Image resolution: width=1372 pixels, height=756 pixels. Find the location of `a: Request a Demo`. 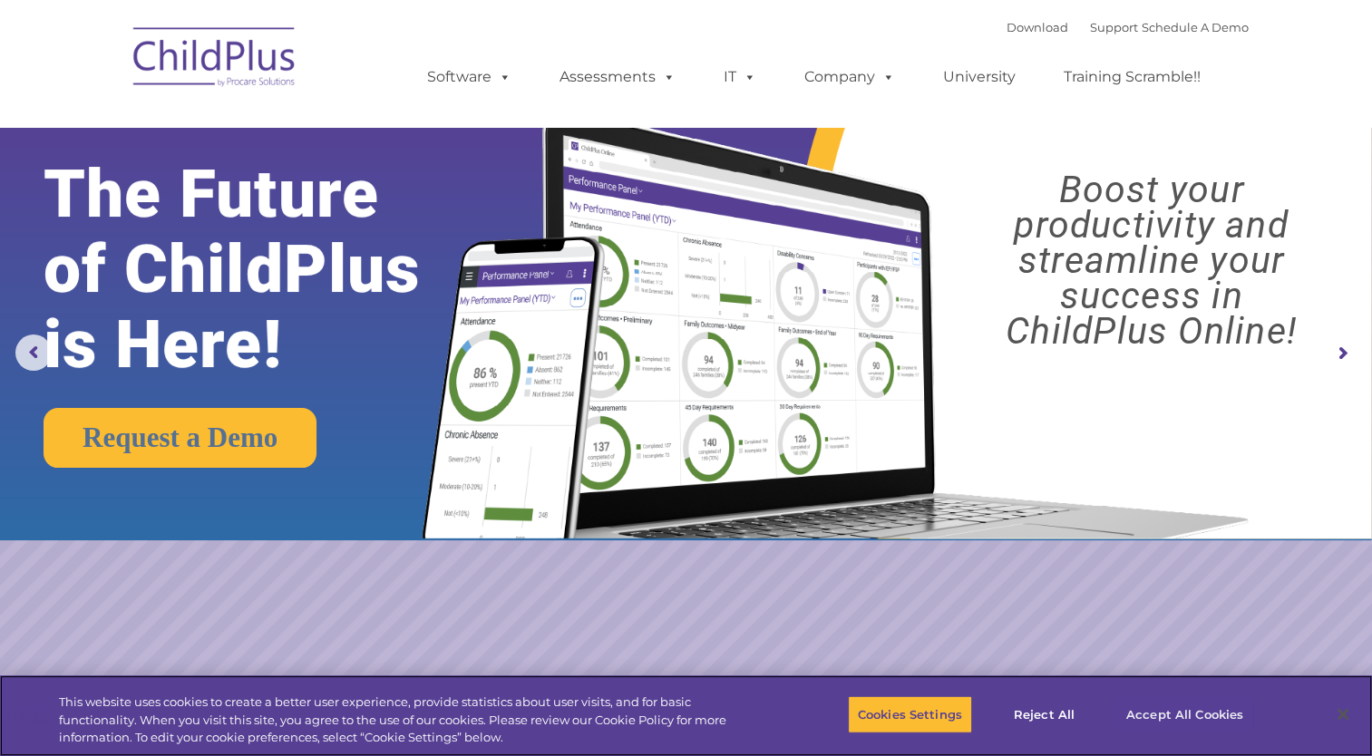

a: Request a Demo is located at coordinates (180, 438).